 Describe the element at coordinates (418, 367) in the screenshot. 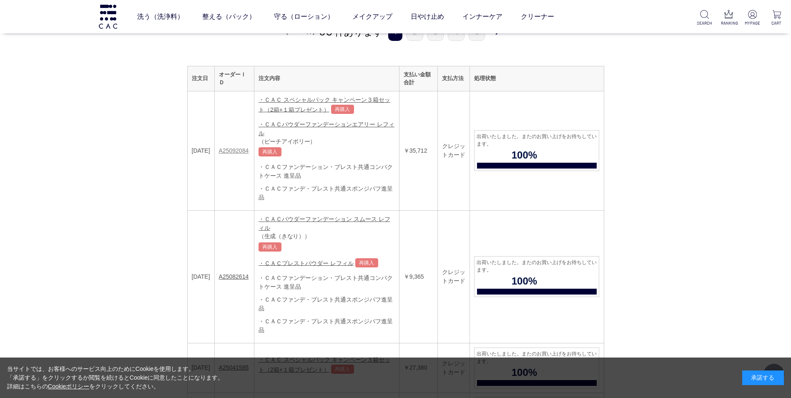

I see `td: ￥27,380` at that location.